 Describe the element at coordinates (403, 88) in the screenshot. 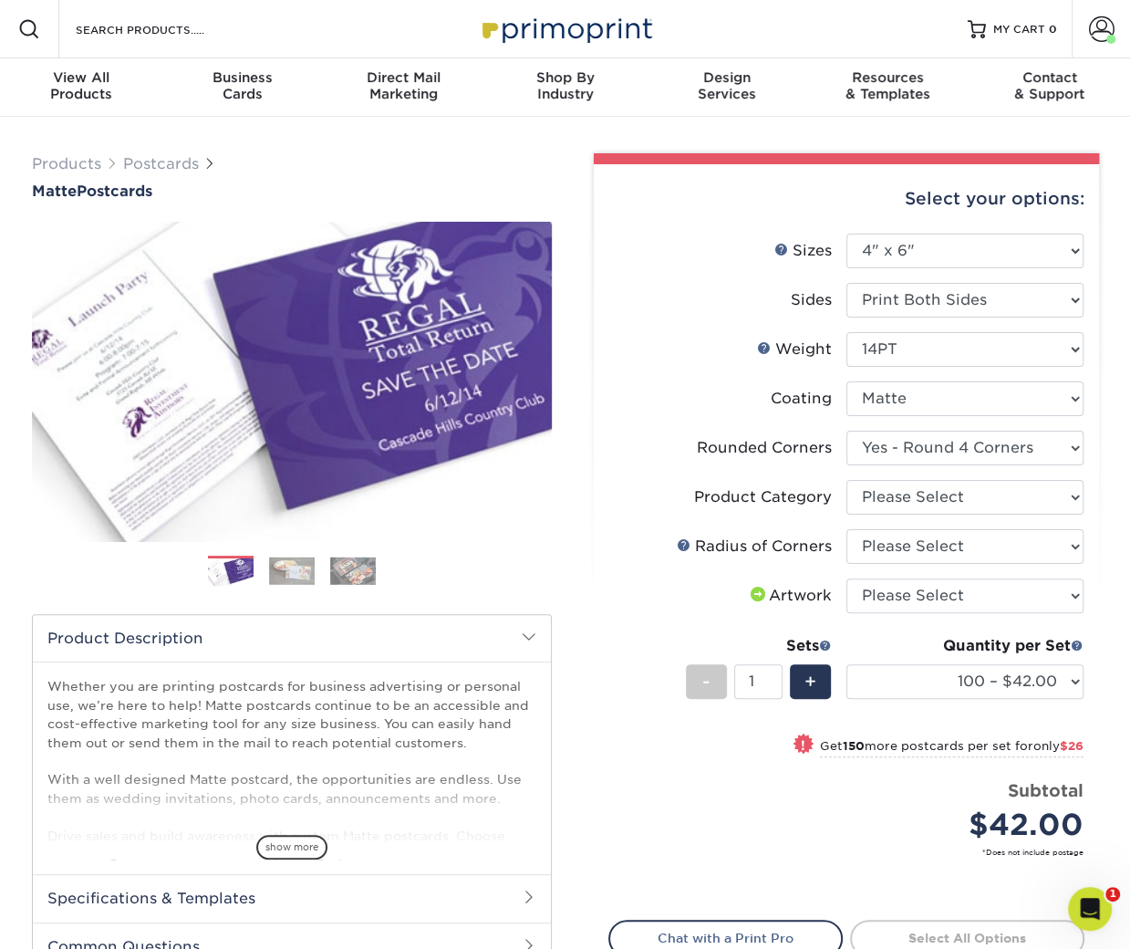

I see `a: Direct MailMarketing` at that location.